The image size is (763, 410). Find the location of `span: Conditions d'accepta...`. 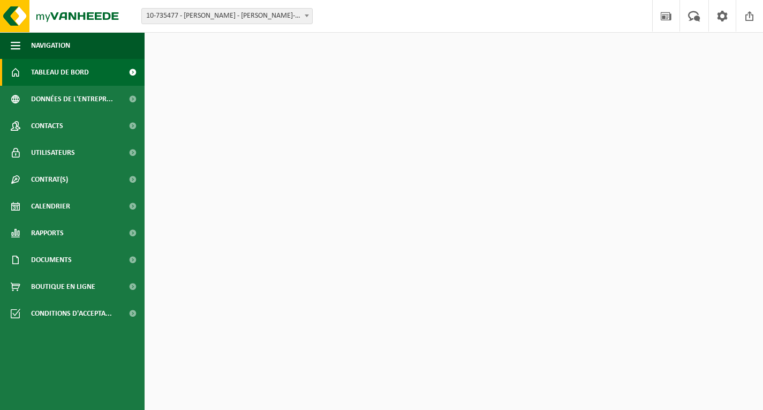

span: Conditions d'accepta... is located at coordinates (71, 313).